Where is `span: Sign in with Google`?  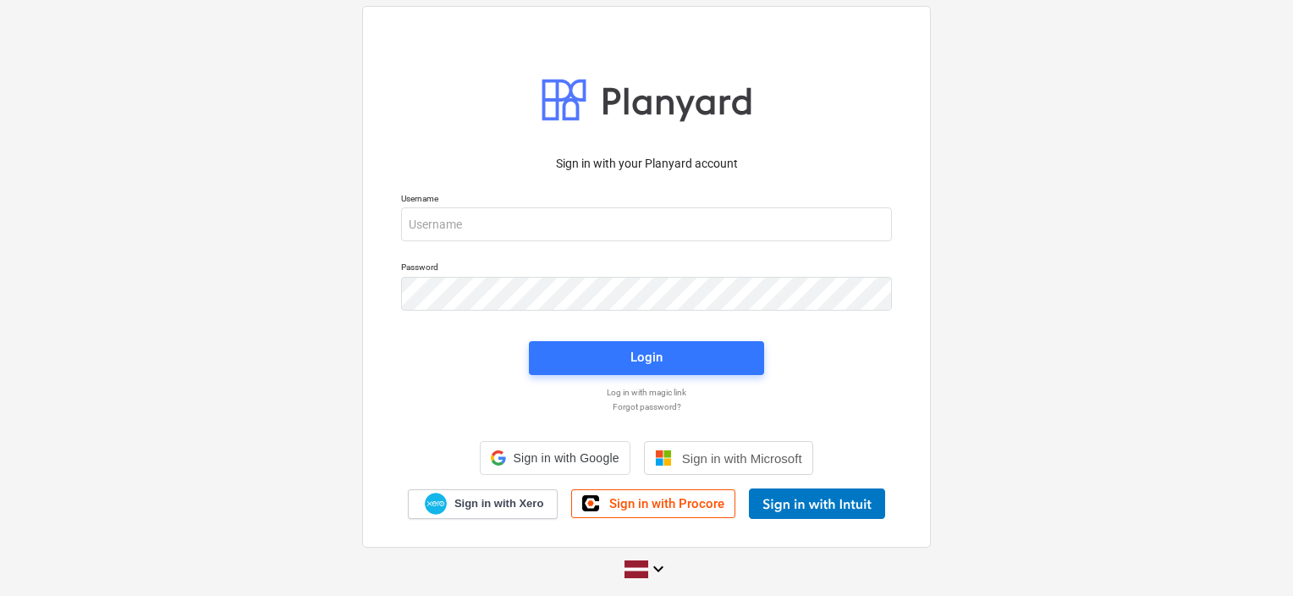
span: Sign in with Google is located at coordinates (565, 458).